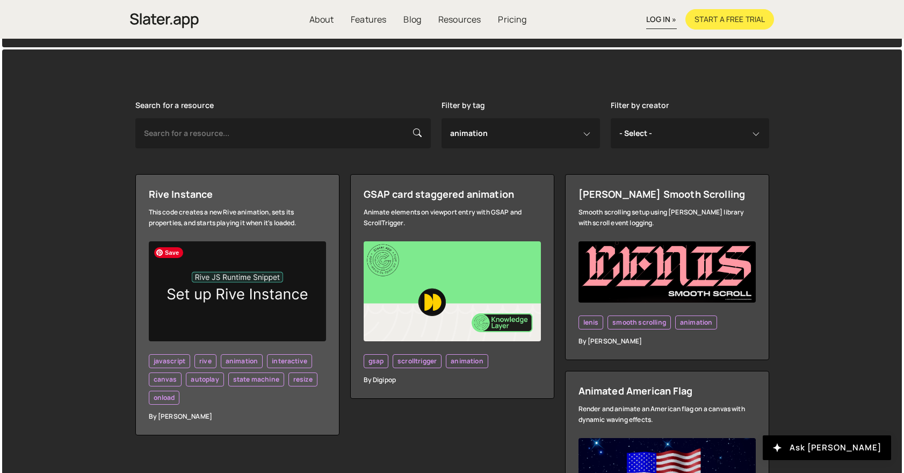 The image size is (904, 473). Describe the element at coordinates (662, 19) in the screenshot. I see `a: log in »` at that location.